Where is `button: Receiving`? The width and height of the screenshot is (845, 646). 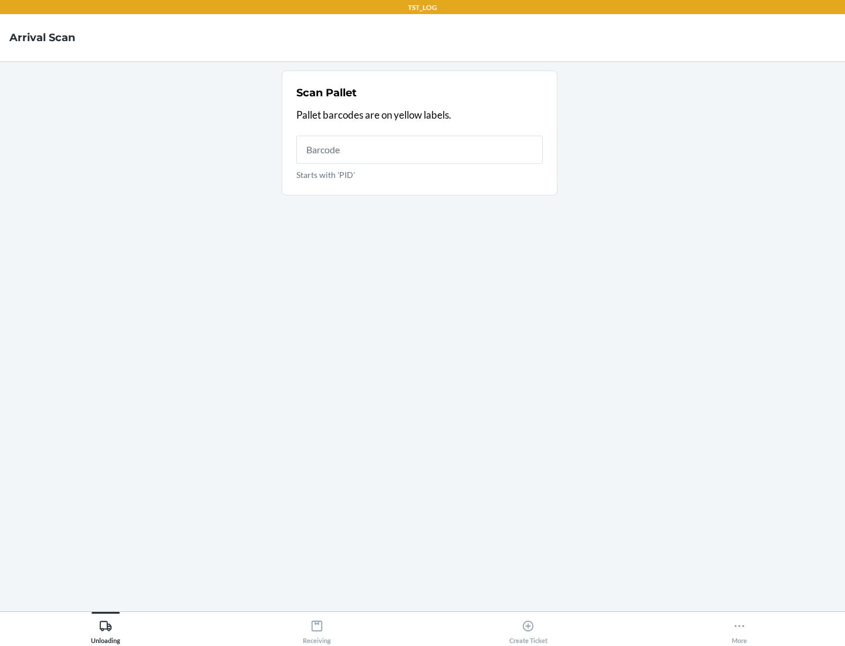 button: Receiving is located at coordinates (317, 627).